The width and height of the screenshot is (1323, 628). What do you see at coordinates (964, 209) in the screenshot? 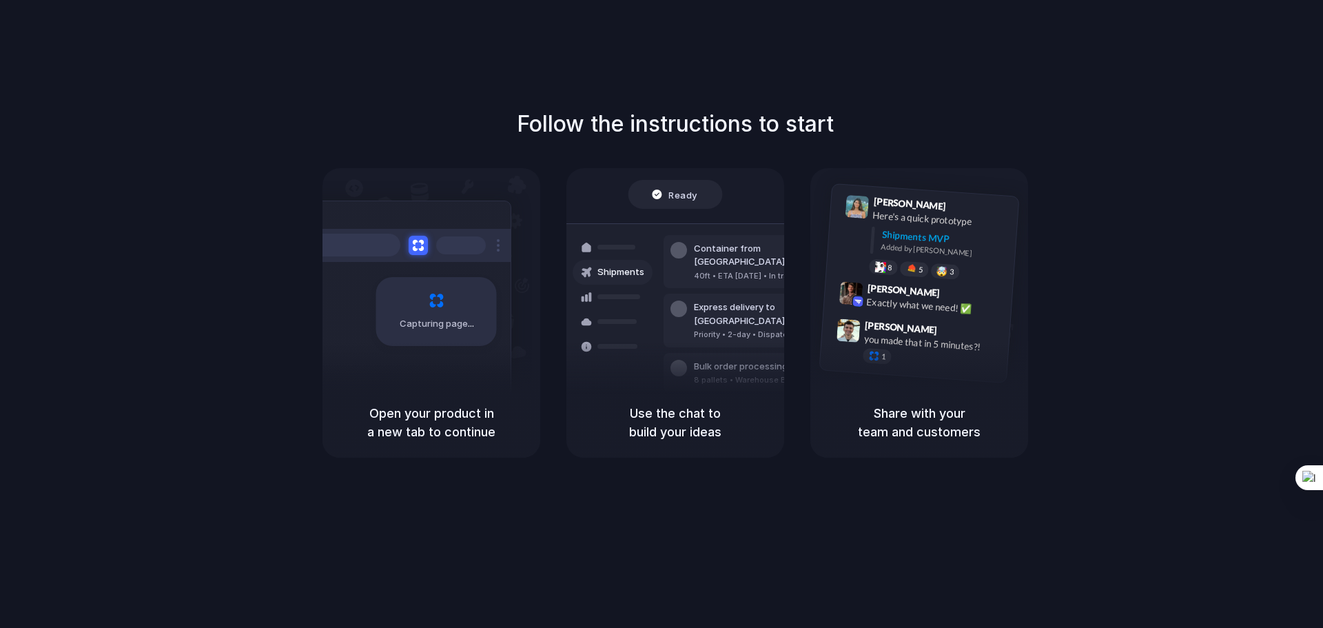
I see `span: 9:41 AM` at bounding box center [964, 209].